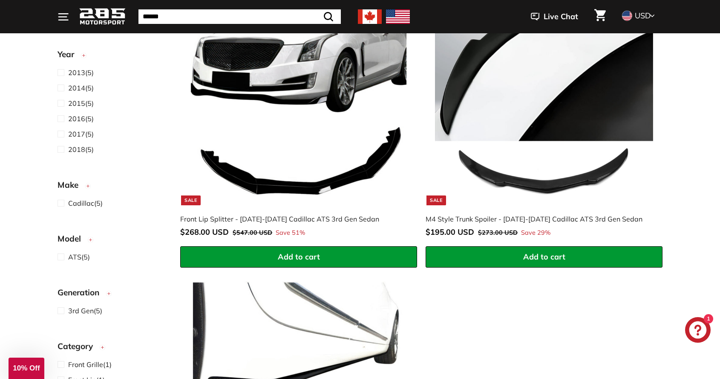  I want to click on span: Model, so click(72, 238).